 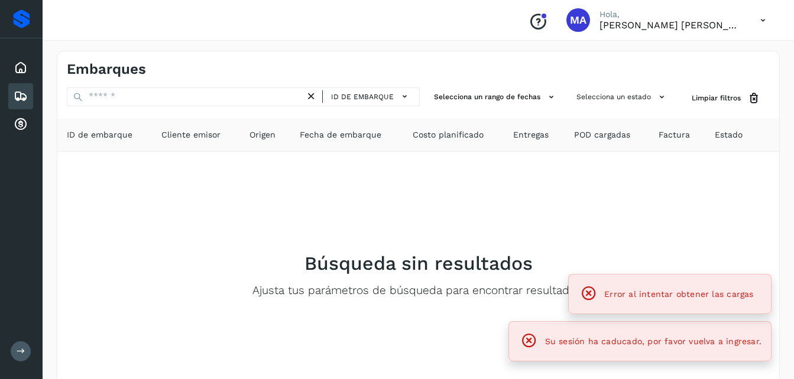 I want to click on div: Cuentas por cobrar, so click(x=21, y=125).